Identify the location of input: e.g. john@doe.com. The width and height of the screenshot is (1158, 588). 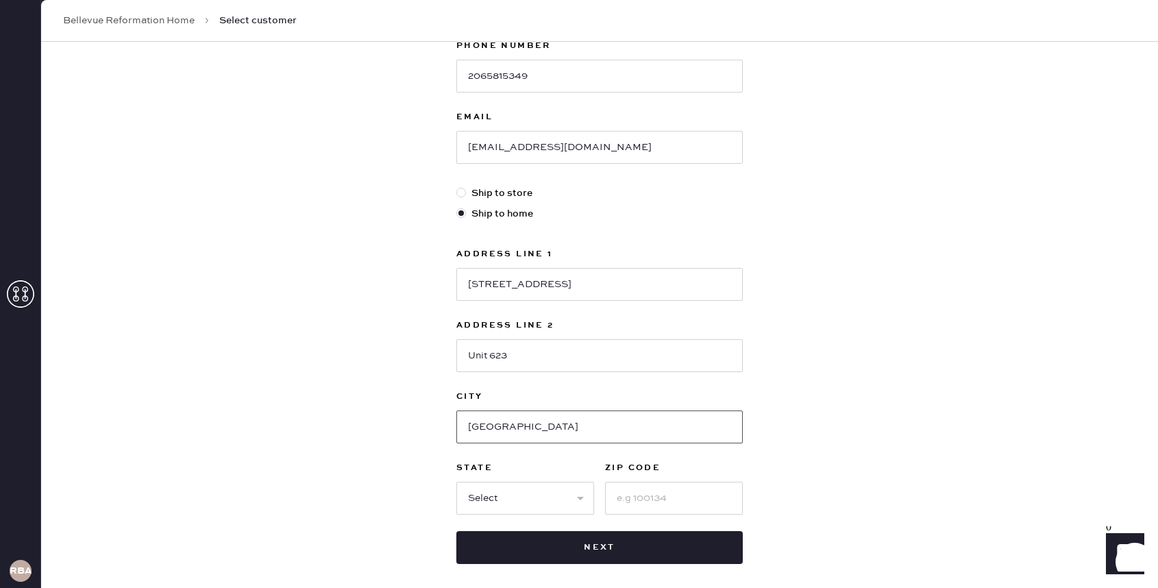
(600, 147).